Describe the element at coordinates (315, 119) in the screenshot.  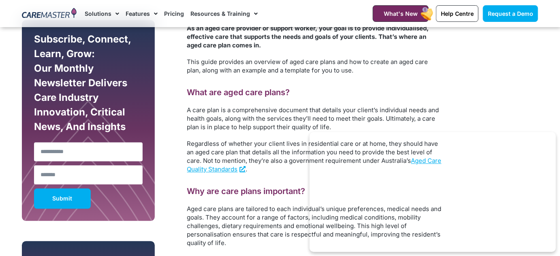
I see `p: A care plan is a comprehensive document that details your client’s individual needs and health go...` at that location.